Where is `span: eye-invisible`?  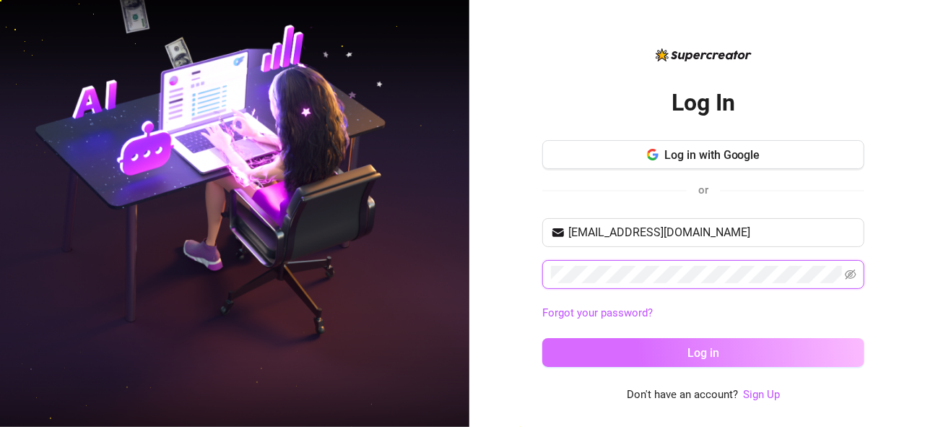
span: eye-invisible is located at coordinates (851, 274).